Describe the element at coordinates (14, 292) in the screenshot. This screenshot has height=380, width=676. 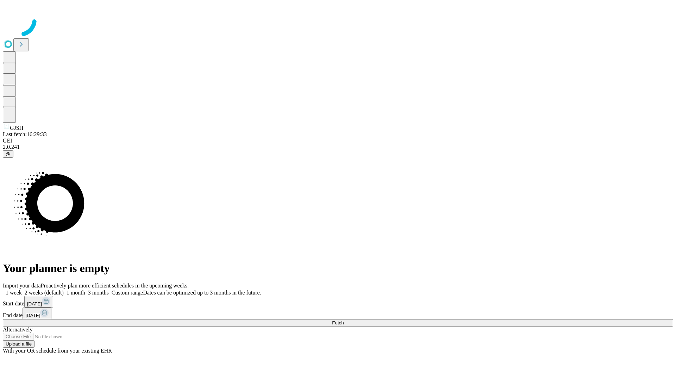
I see `span: 1 week` at that location.